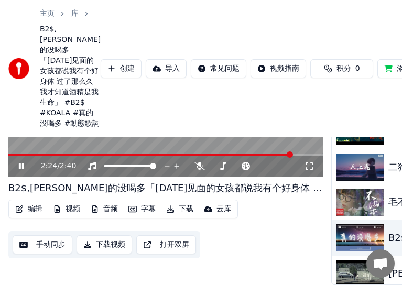 The width and height of the screenshot is (402, 285). What do you see at coordinates (142, 209) in the screenshot?
I see `button: 字幕` at bounding box center [142, 209].